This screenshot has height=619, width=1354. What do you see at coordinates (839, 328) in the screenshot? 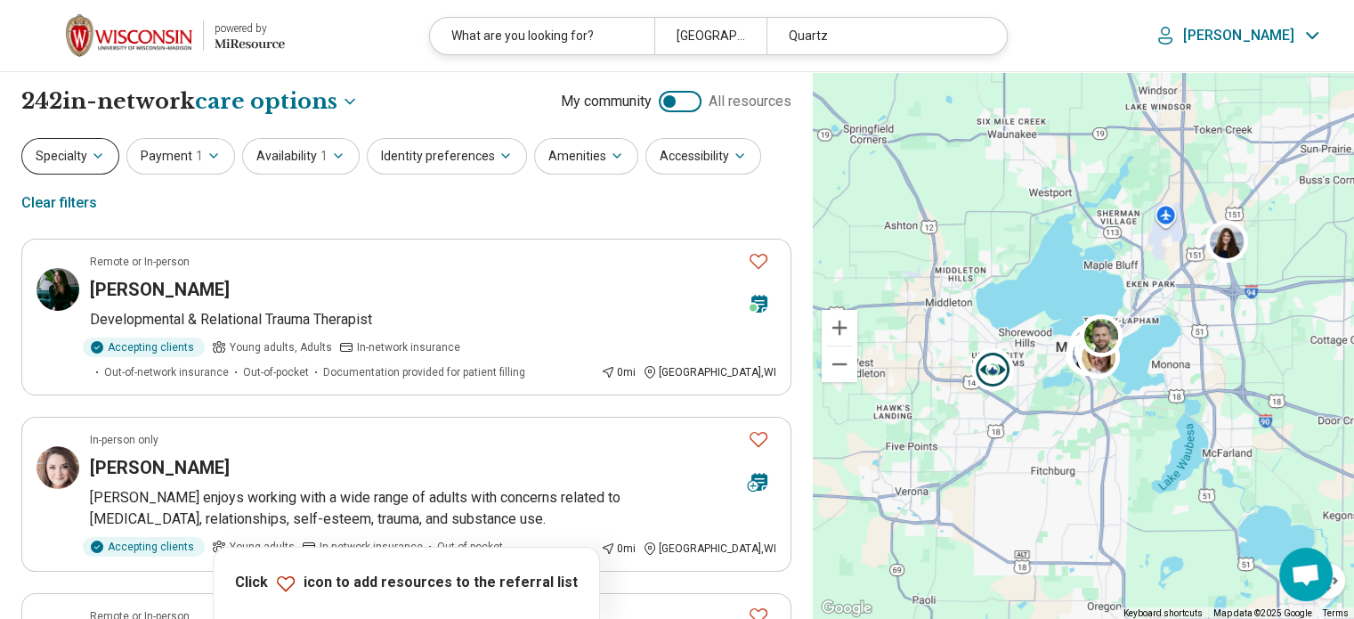
I see `button: Zoom in` at bounding box center [839, 328].